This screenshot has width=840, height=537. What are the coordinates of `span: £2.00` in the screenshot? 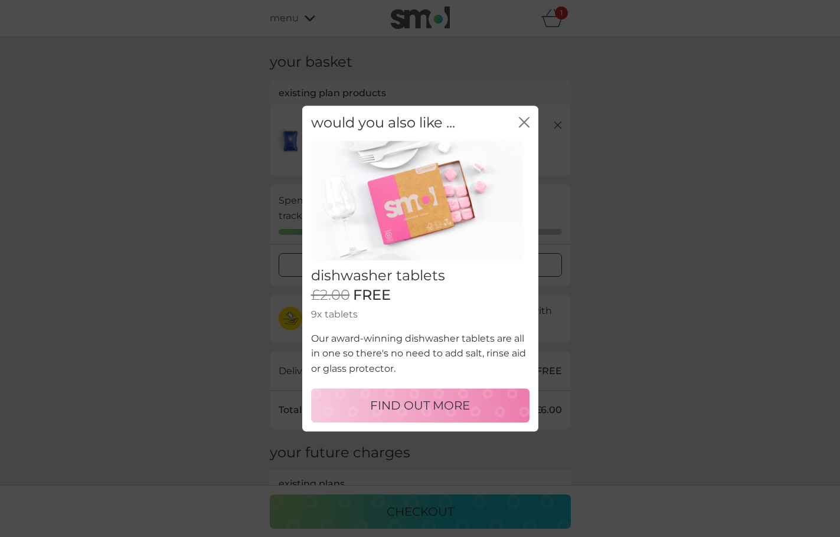 It's located at (330, 296).